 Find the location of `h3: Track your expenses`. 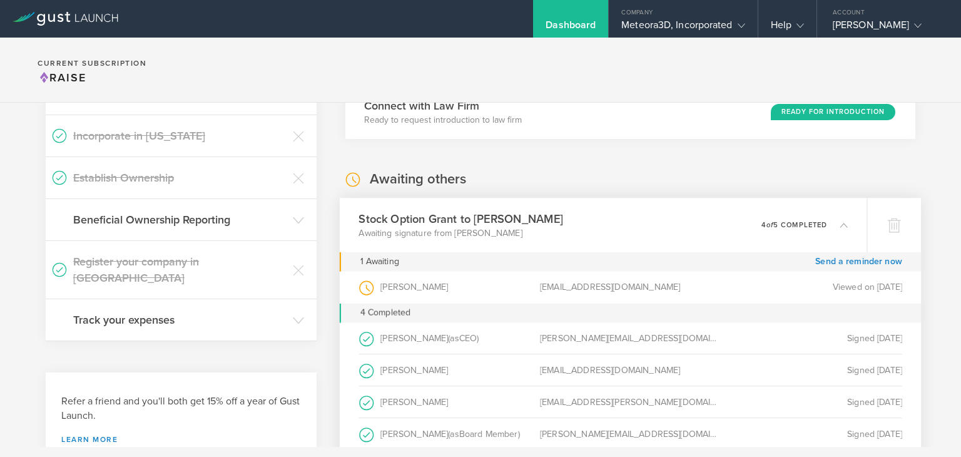

h3: Track your expenses is located at coordinates (179, 320).